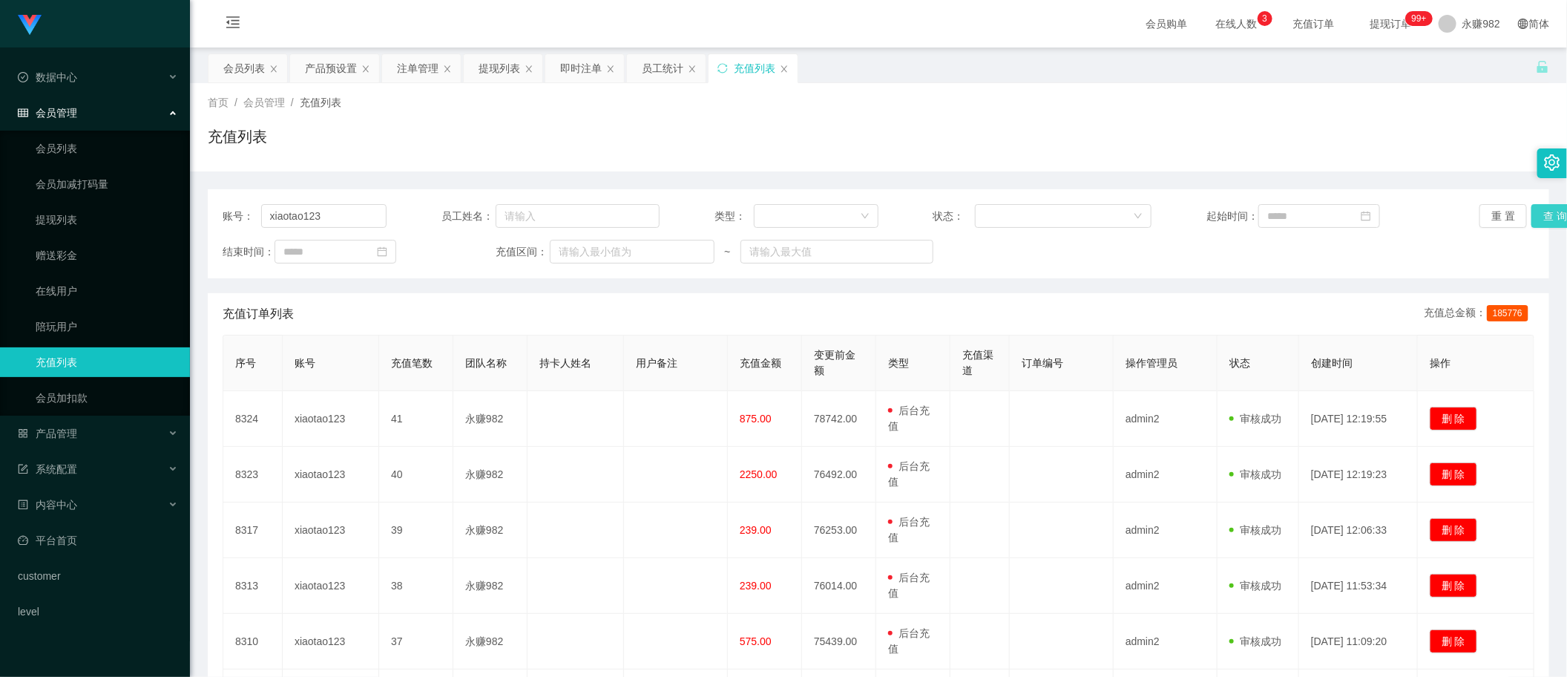  What do you see at coordinates (899, 363) in the screenshot?
I see `span: 类型` at bounding box center [899, 363].